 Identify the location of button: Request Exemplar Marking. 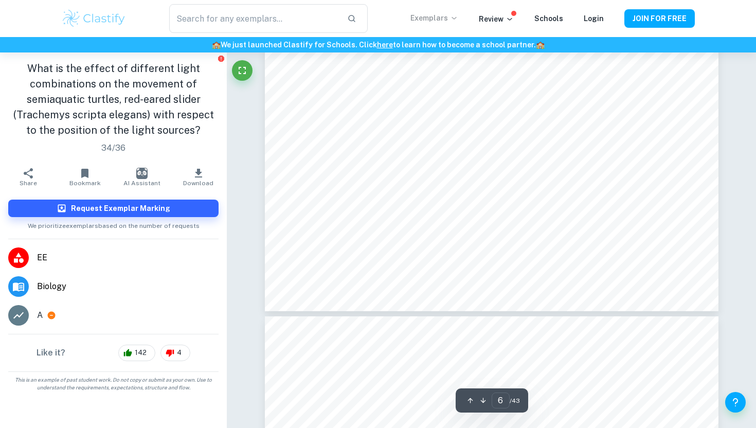
(113, 208).